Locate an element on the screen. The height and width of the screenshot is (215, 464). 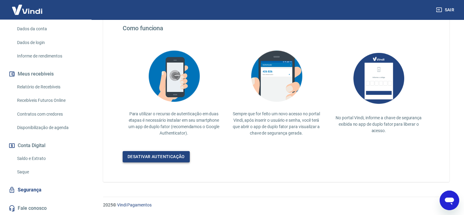
a: Vindi Pagamentos is located at coordinates (134, 205).